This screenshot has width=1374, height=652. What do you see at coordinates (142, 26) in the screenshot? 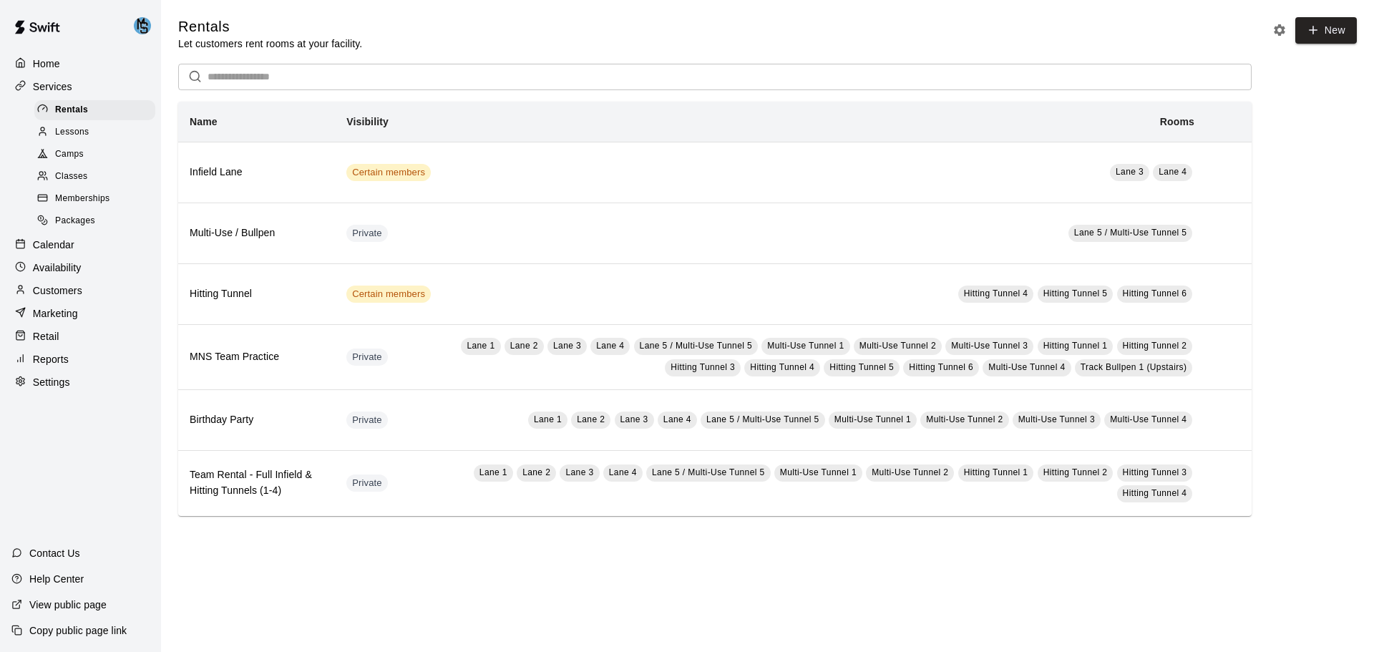
I see `img: MNS Facility Support` at bounding box center [142, 26].